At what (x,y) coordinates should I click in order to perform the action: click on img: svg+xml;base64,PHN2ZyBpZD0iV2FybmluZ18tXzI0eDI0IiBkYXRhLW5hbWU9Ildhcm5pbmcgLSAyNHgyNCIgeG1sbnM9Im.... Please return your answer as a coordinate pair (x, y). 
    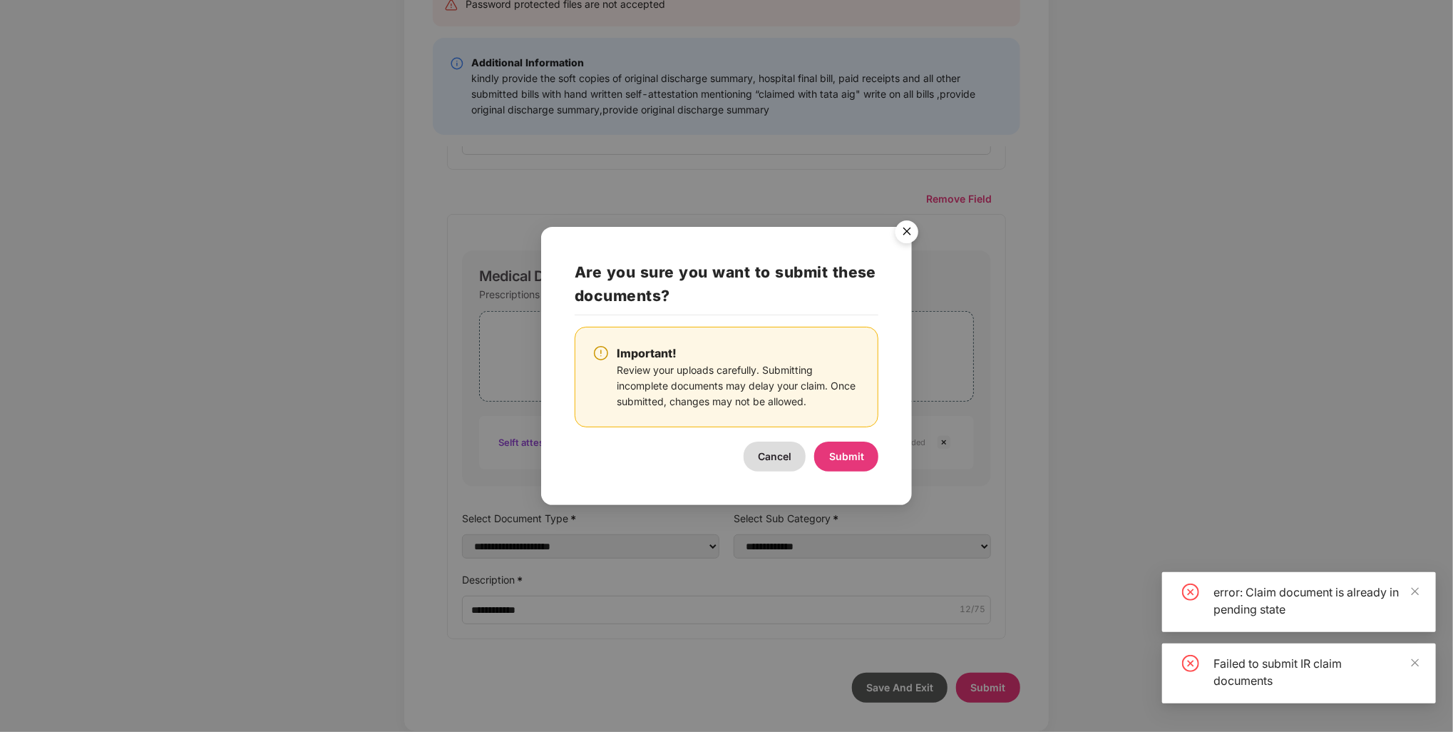
    Looking at the image, I should click on (601, 353).